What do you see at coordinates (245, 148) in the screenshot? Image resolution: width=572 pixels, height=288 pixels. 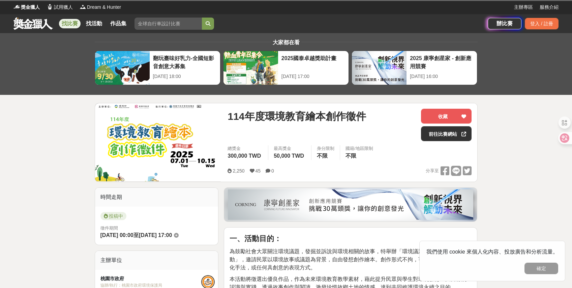 I see `span: 總獎金` at bounding box center [245, 148].